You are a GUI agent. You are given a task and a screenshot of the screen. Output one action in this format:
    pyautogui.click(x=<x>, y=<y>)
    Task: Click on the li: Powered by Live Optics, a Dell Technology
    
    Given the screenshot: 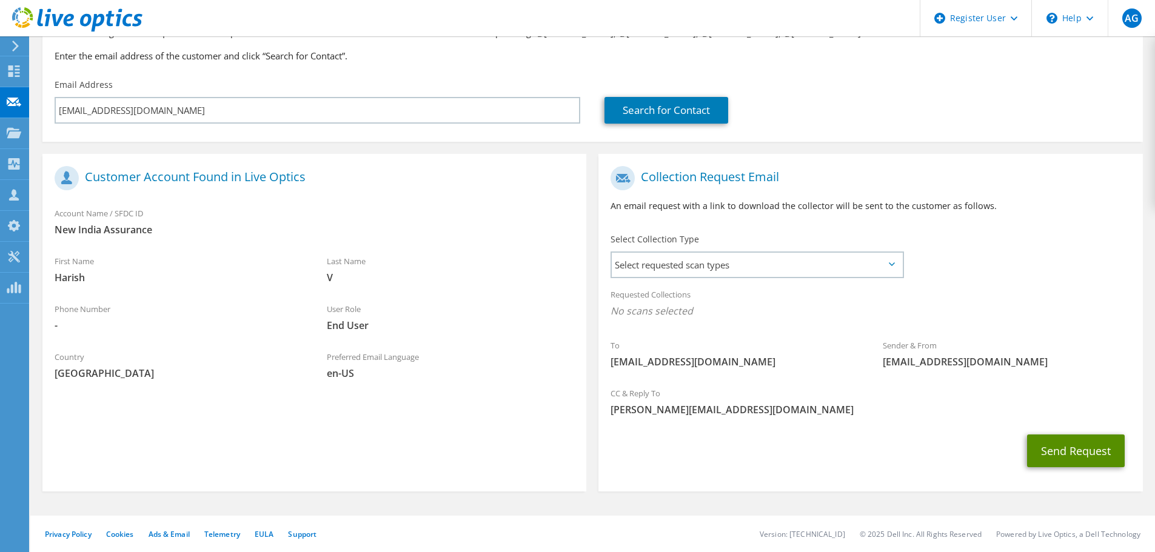 What is the action you would take?
    pyautogui.click(x=1068, y=534)
    